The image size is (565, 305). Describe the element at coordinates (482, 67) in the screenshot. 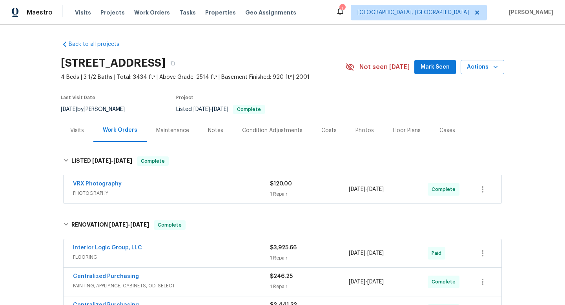

I see `span: Actions` at that location.